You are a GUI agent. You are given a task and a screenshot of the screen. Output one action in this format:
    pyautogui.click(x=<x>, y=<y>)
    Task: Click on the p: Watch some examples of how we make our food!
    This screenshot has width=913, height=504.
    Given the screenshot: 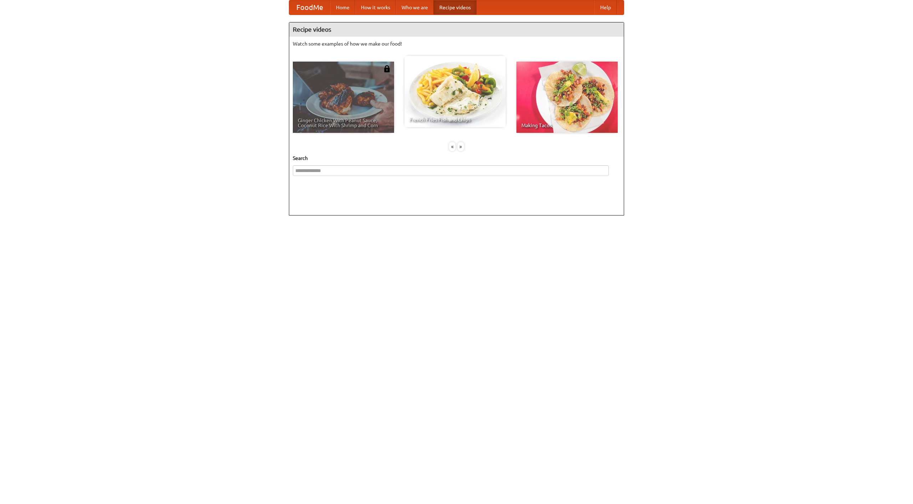 What is the action you would take?
    pyautogui.click(x=456, y=44)
    